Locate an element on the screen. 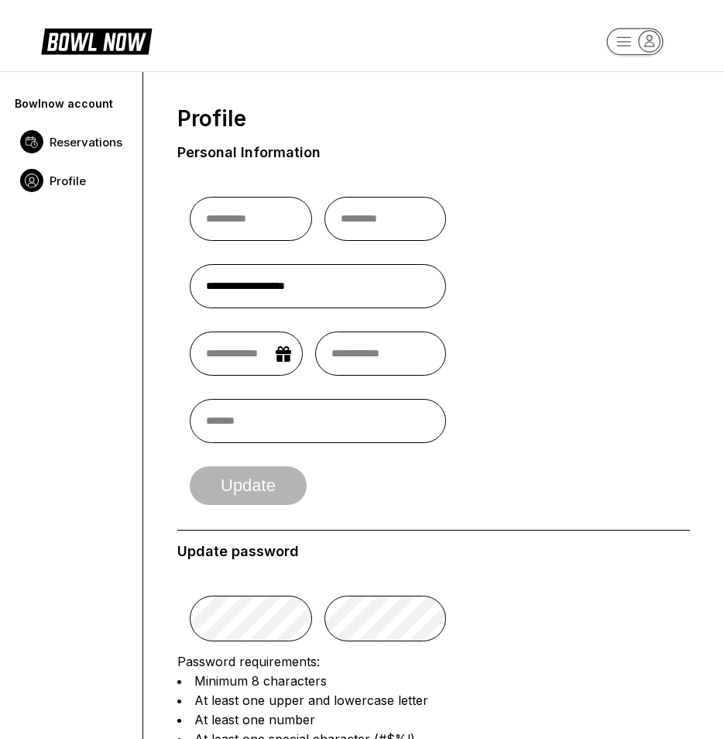 The width and height of the screenshot is (724, 739). a: Profile is located at coordinates (71, 180).